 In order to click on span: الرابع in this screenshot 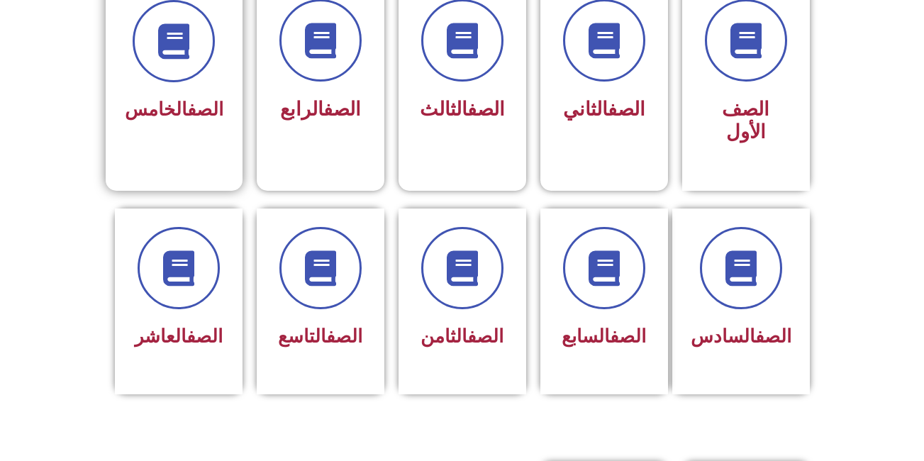, I will do `click(320, 109)`.